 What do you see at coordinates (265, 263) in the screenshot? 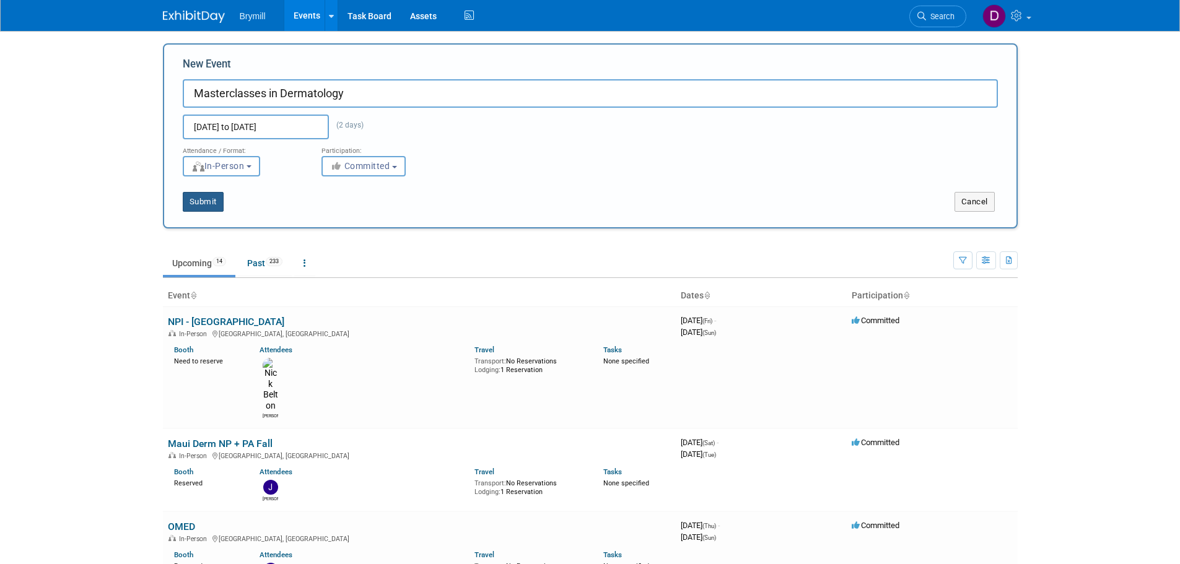
I see `a: Past233` at bounding box center [265, 263].